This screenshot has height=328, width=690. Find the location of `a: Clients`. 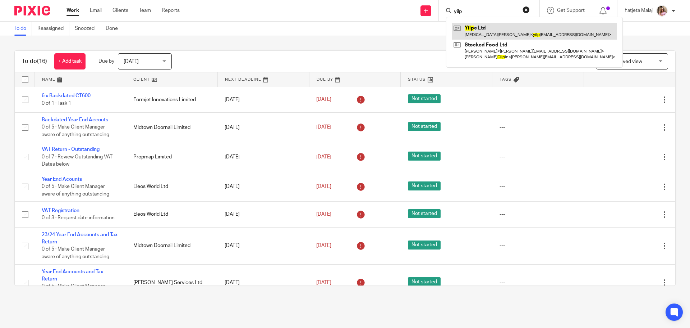

a: Clients is located at coordinates (120, 10).